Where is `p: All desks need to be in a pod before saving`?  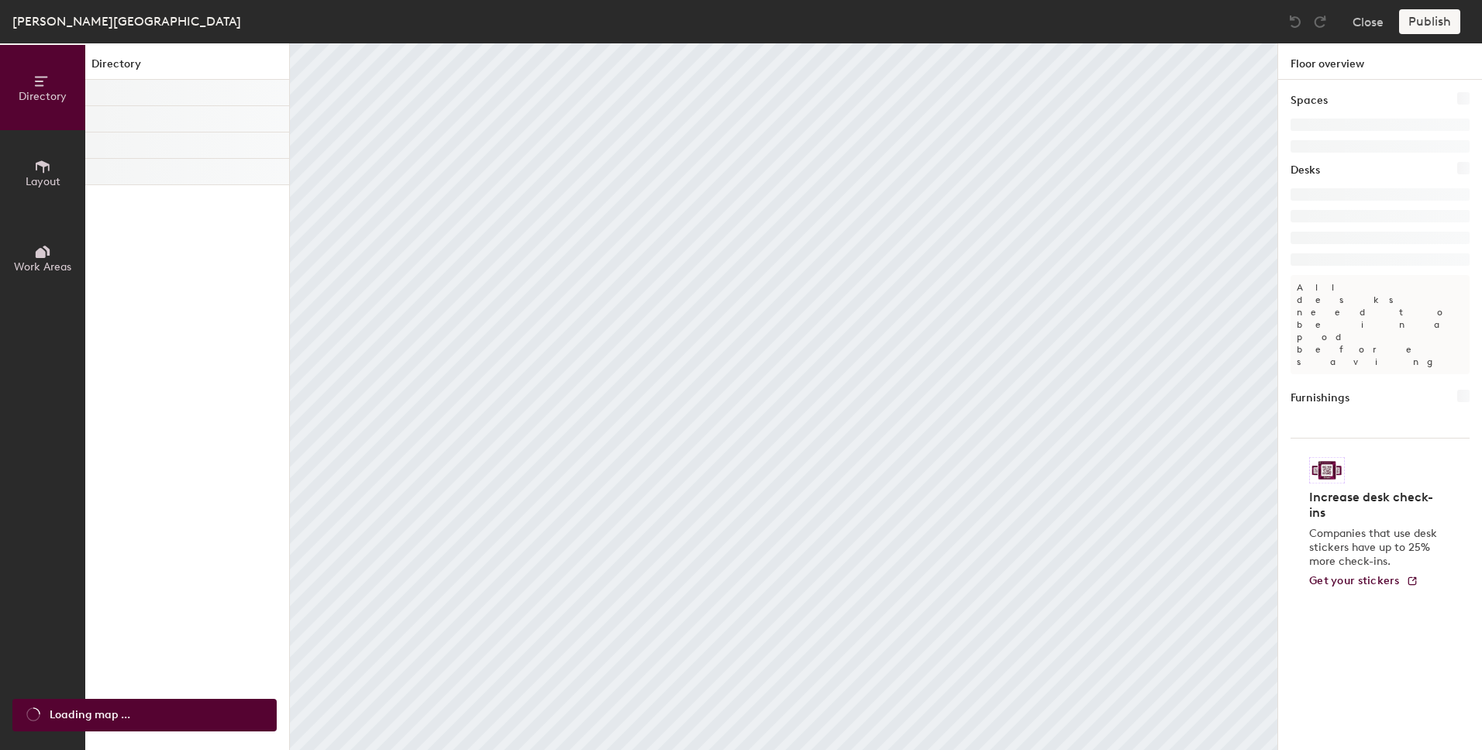 p: All desks need to be in a pod before saving is located at coordinates (1379, 325).